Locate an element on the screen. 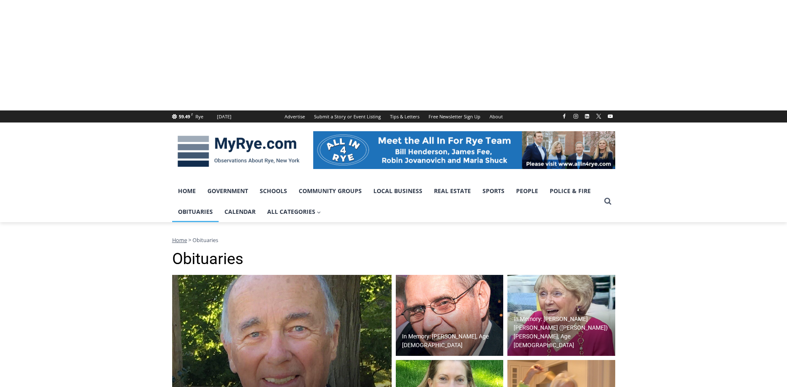  a: All Categories is located at coordinates (294, 212).